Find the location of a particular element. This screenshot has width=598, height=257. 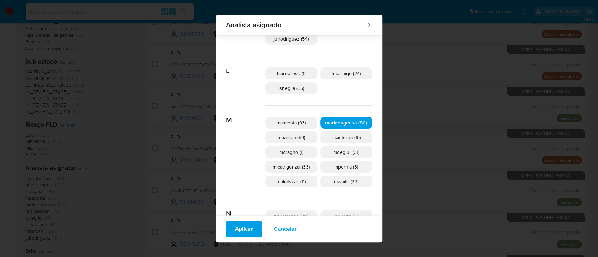

div: mdegiuli (31) is located at coordinates (346, 152).